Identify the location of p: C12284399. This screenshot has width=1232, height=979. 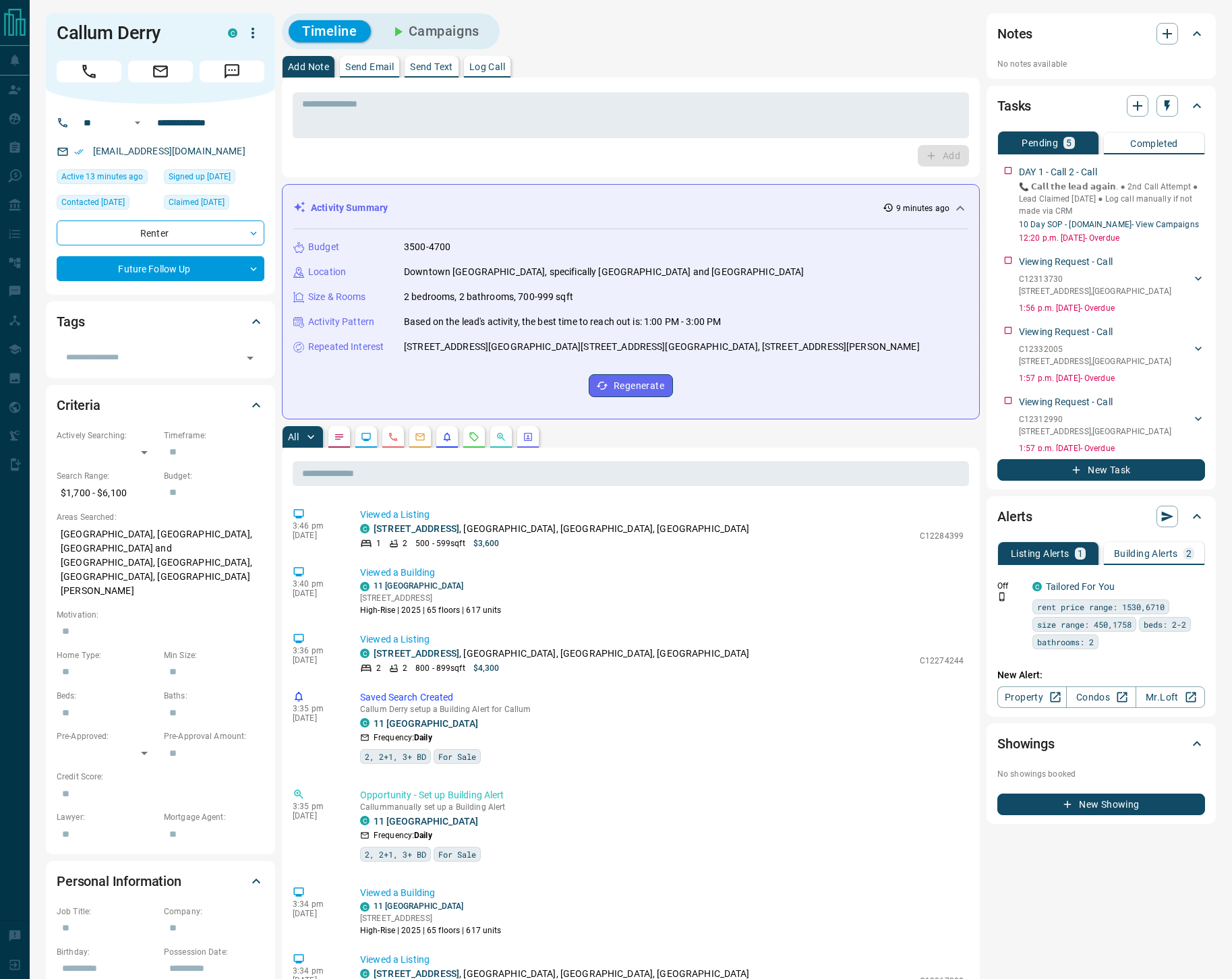
(941, 536).